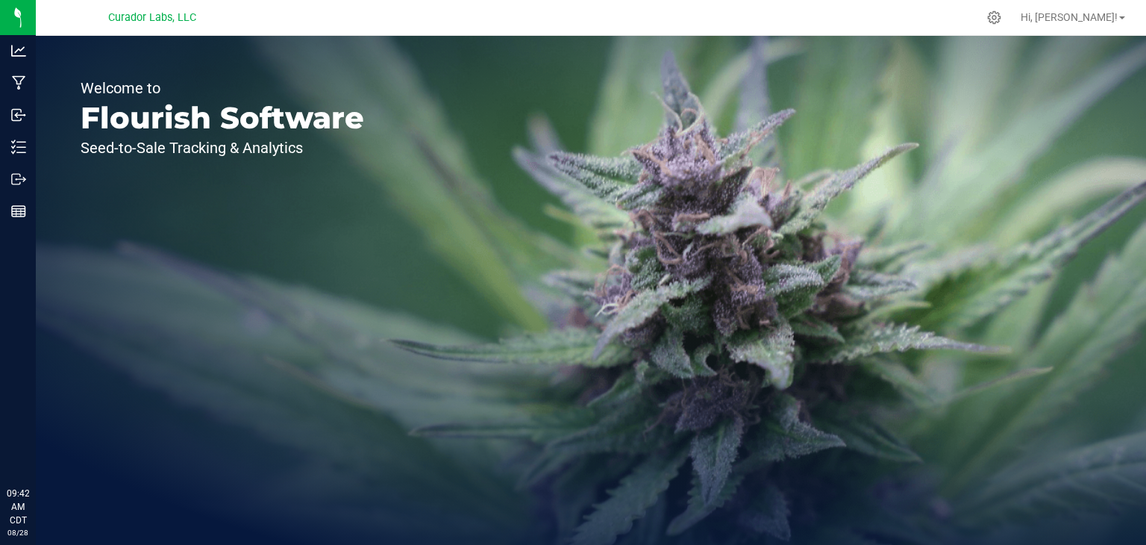  What do you see at coordinates (222, 88) in the screenshot?
I see `p: Welcome to` at bounding box center [222, 88].